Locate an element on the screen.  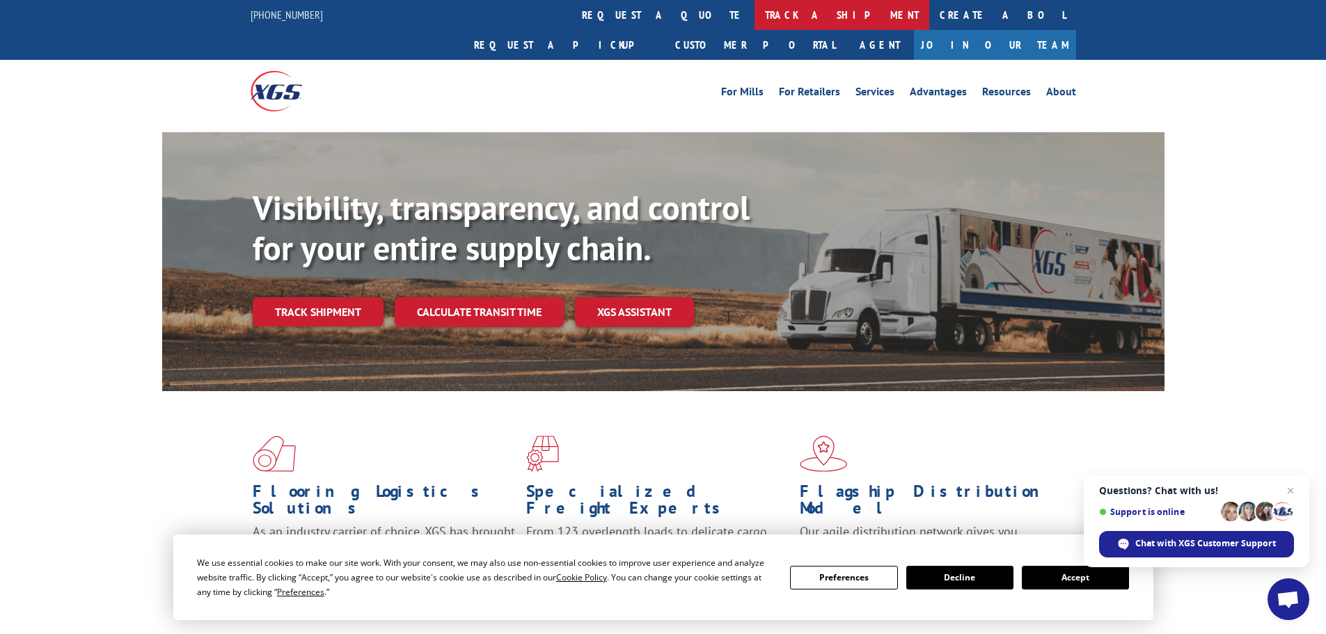
div: We use essential cookies to make our site work. With your consent, we may also use non-essential ... is located at coordinates (485, 577).